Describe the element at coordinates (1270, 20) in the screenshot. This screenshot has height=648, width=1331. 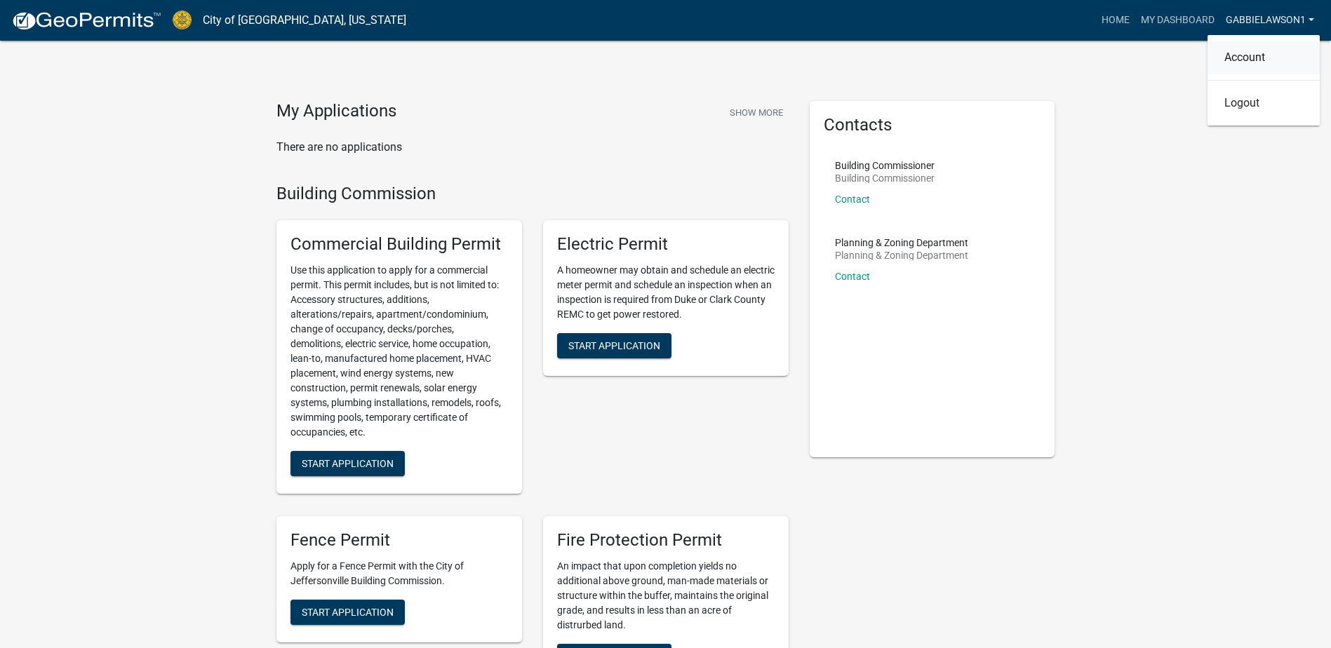
I see `a: gabbielawson1` at that location.